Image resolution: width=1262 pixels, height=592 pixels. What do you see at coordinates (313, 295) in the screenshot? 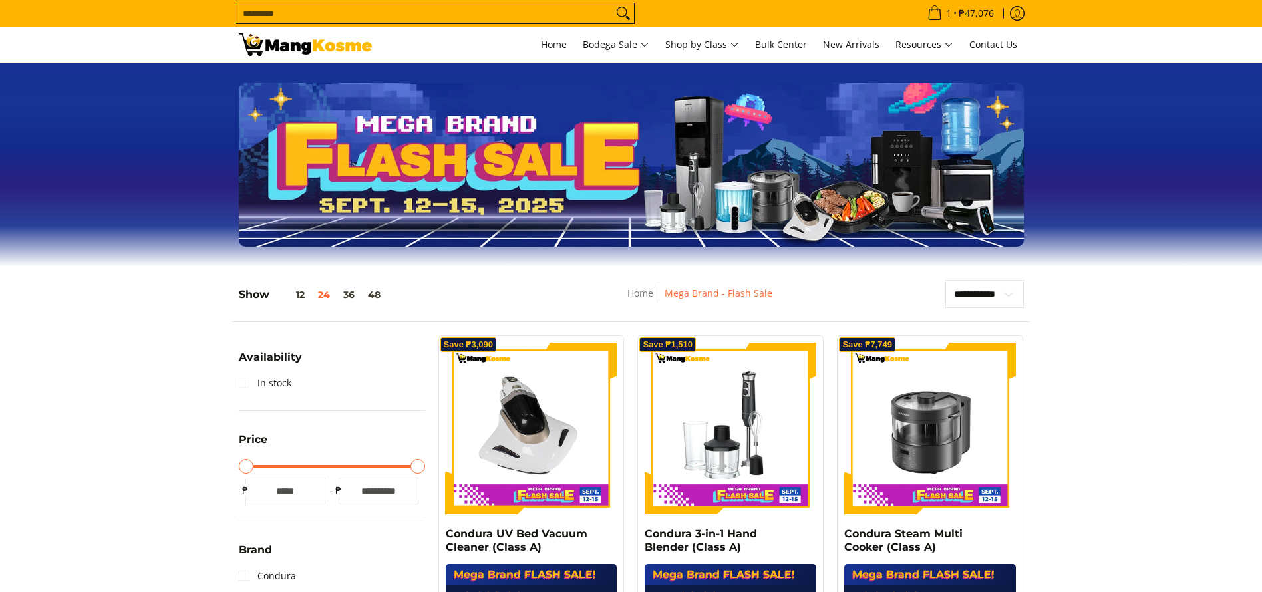
I see `h5: Show` at bounding box center [313, 295].